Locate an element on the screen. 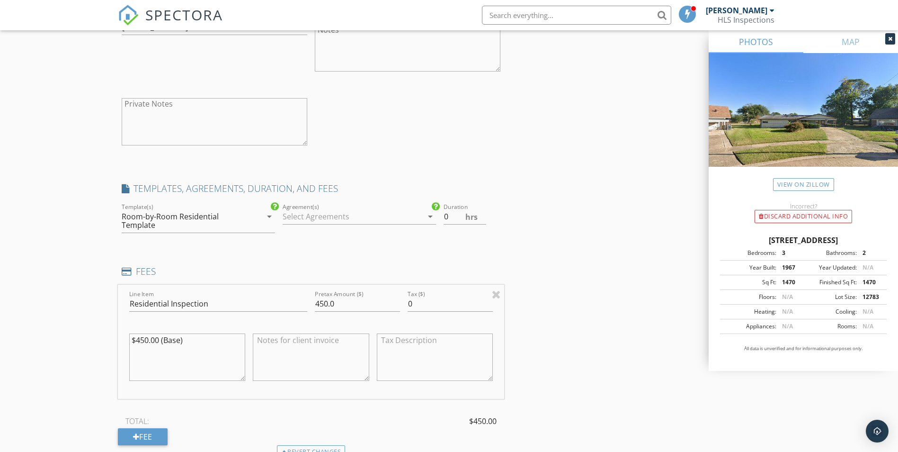 The width and height of the screenshot is (898, 452). p: All data is unverified and for informational purposes only. is located at coordinates (803, 348).